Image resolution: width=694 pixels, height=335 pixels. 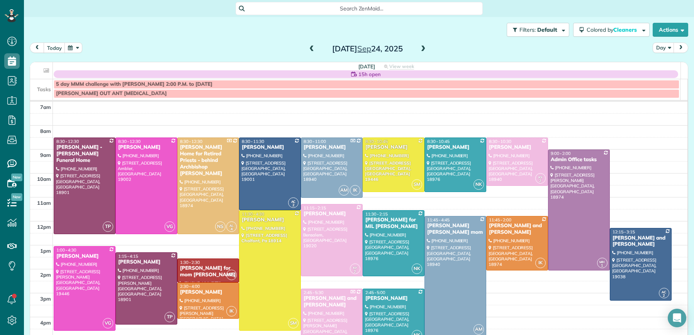 What do you see at coordinates (66, 250) in the screenshot?
I see `span: 1:00 - 4:30` at bounding box center [66, 250].